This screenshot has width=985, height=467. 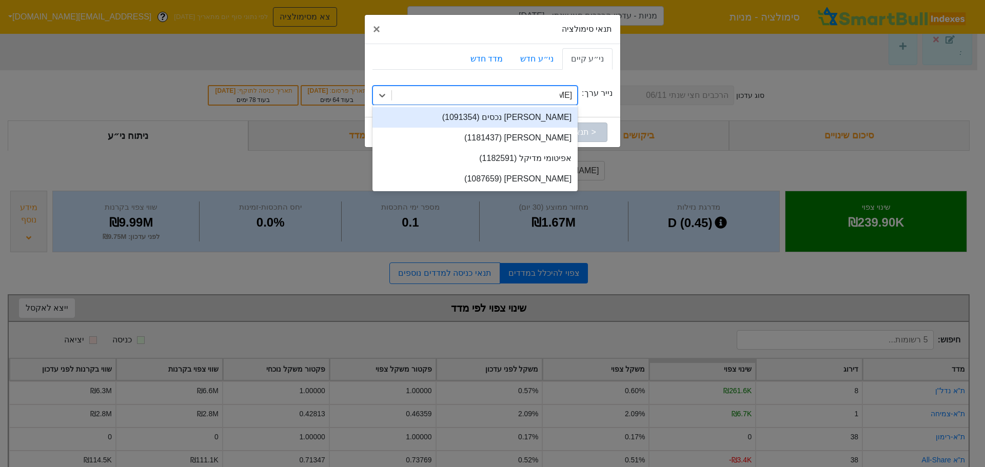 I want to click on a: ני״ע חדש, so click(x=537, y=59).